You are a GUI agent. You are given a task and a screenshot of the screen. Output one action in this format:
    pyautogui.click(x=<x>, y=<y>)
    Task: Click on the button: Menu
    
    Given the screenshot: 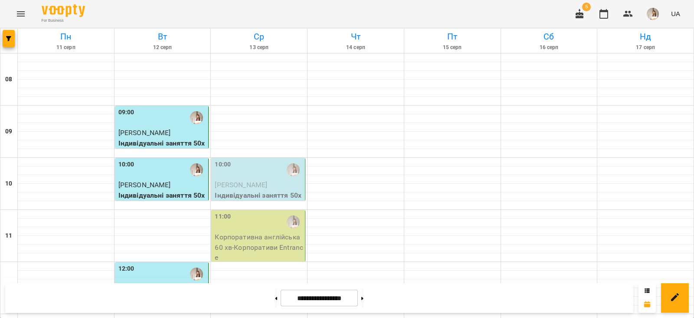 What is the action you would take?
    pyautogui.click(x=21, y=14)
    